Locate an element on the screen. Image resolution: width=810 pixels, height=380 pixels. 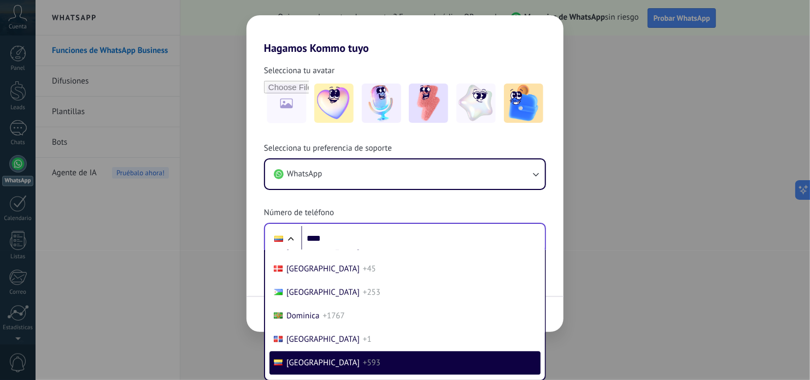
span: +593 is located at coordinates (372, 363).